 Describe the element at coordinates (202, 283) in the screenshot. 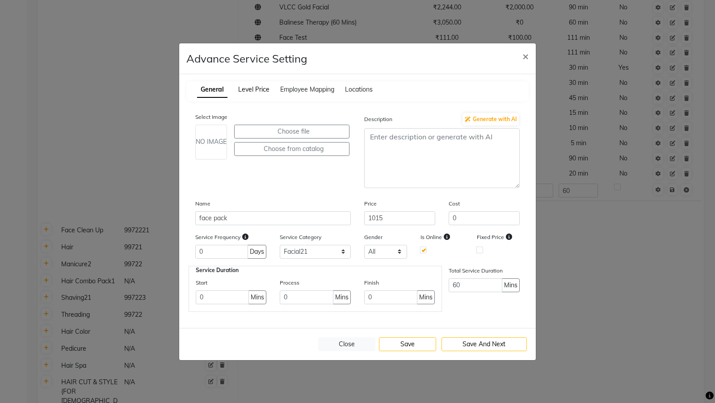

I see `label: Start` at that location.